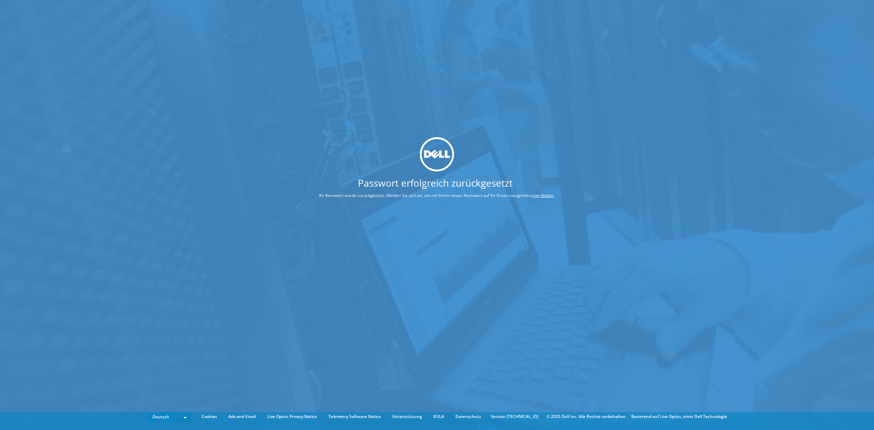 Image resolution: width=874 pixels, height=430 pixels. What do you see at coordinates (242, 416) in the screenshot?
I see `a: Ads and Email` at bounding box center [242, 416].